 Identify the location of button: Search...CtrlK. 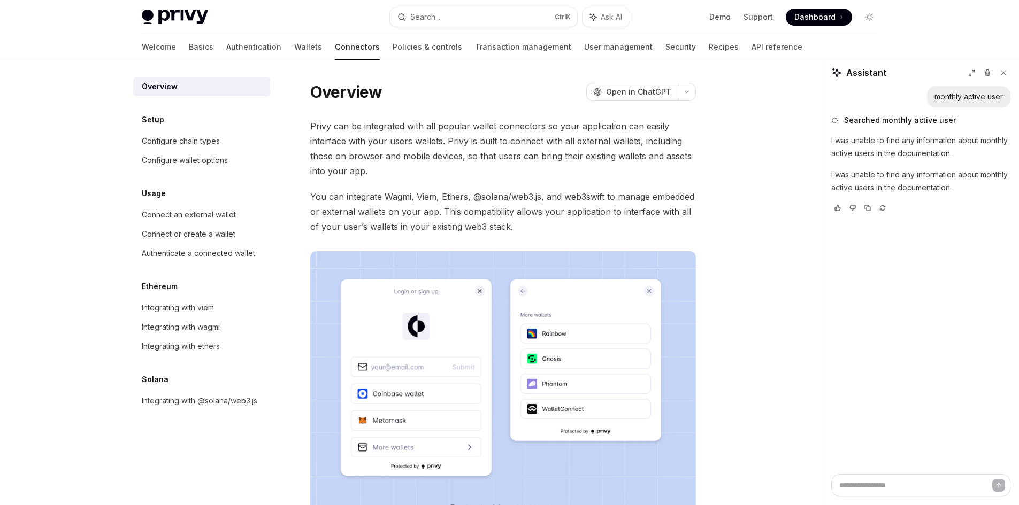
(484, 17).